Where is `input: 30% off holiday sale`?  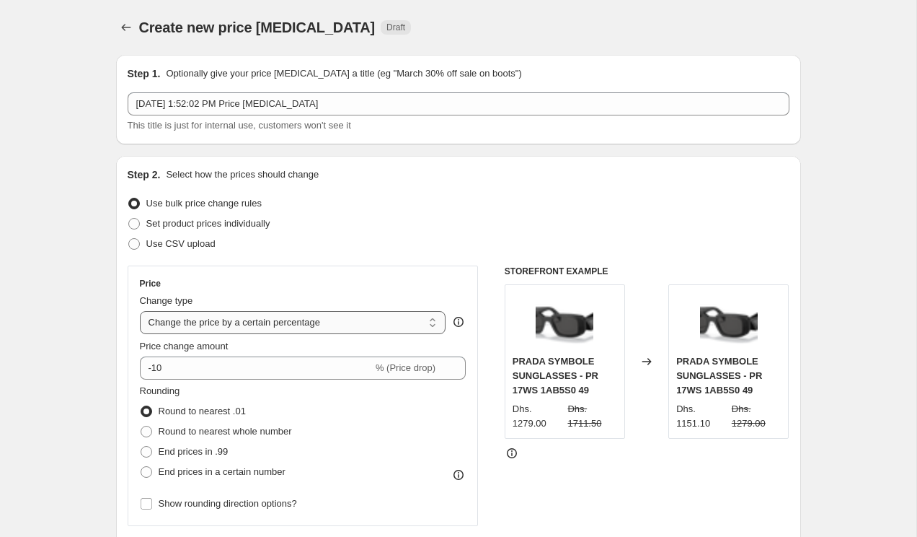 input: 30% off holiday sale is located at coordinates (459, 104).